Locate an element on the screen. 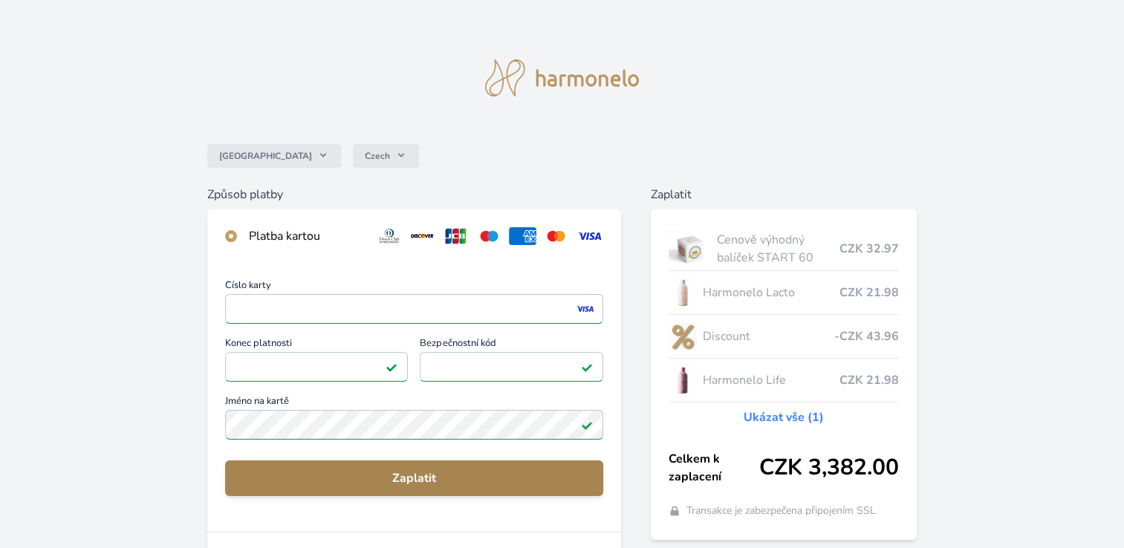  h6: Zaplatit is located at coordinates (784, 195).